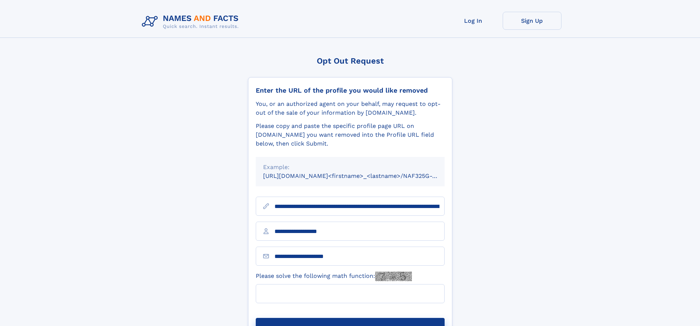 The height and width of the screenshot is (326, 700). Describe the element at coordinates (532, 21) in the screenshot. I see `a: Sign Up` at that location.